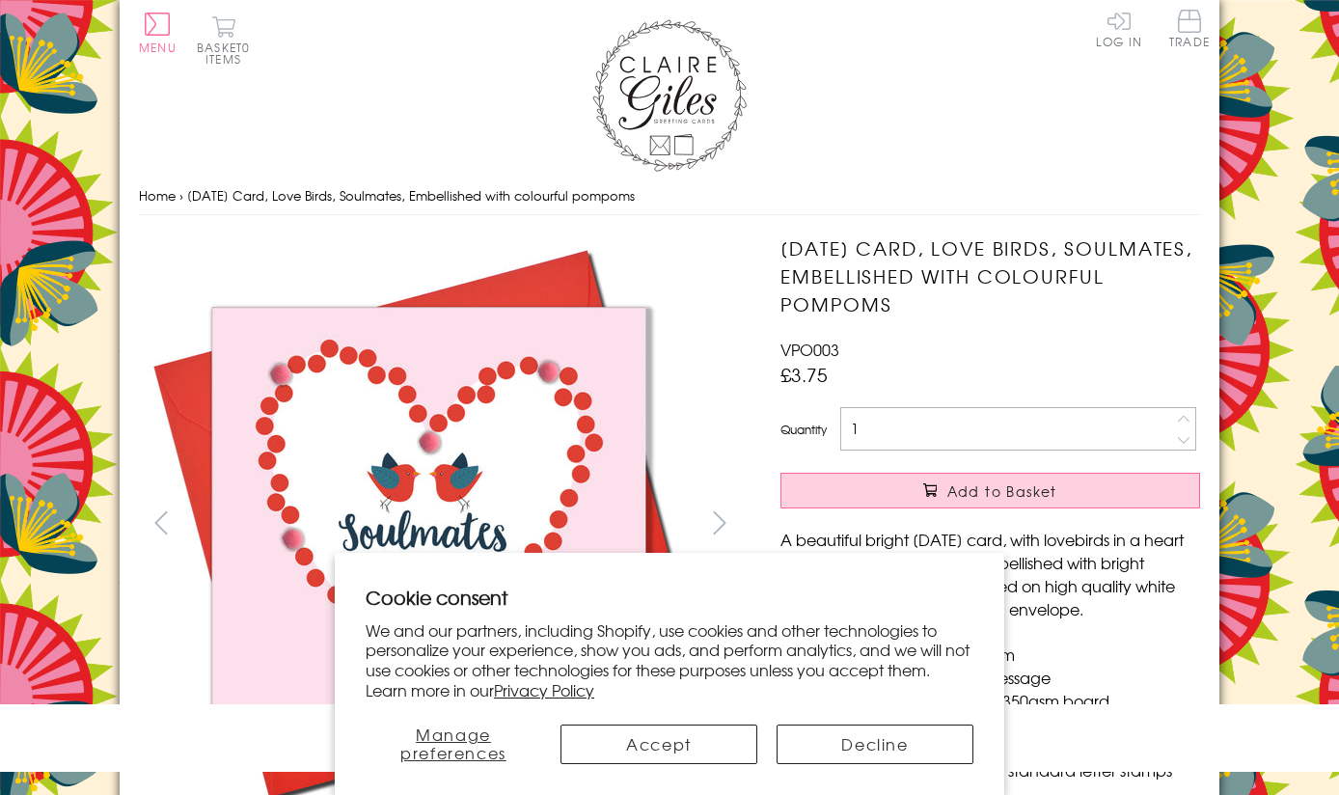 The height and width of the screenshot is (795, 1339). Describe the element at coordinates (228, 53) in the screenshot. I see `span: 0 items` at that location.